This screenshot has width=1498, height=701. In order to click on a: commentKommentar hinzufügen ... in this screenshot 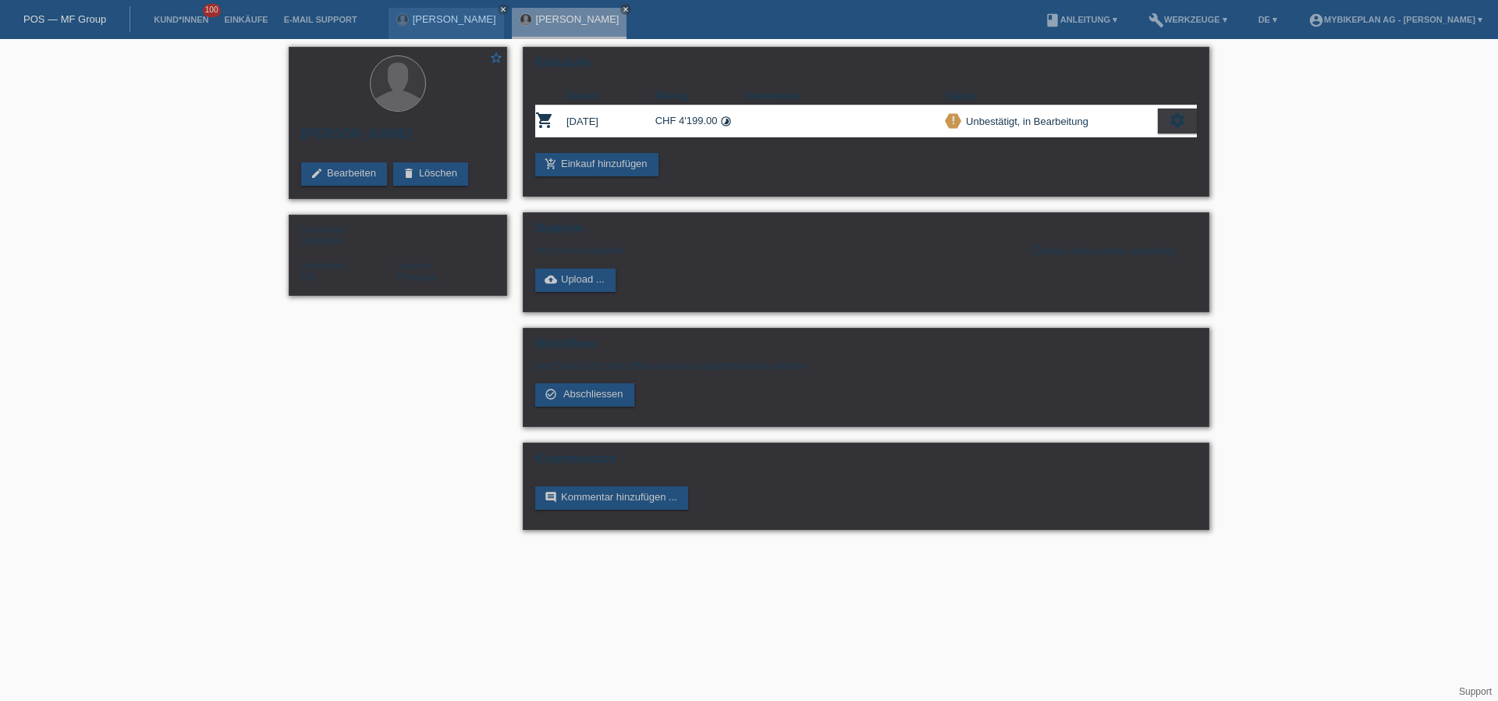, I will do `click(612, 498)`.